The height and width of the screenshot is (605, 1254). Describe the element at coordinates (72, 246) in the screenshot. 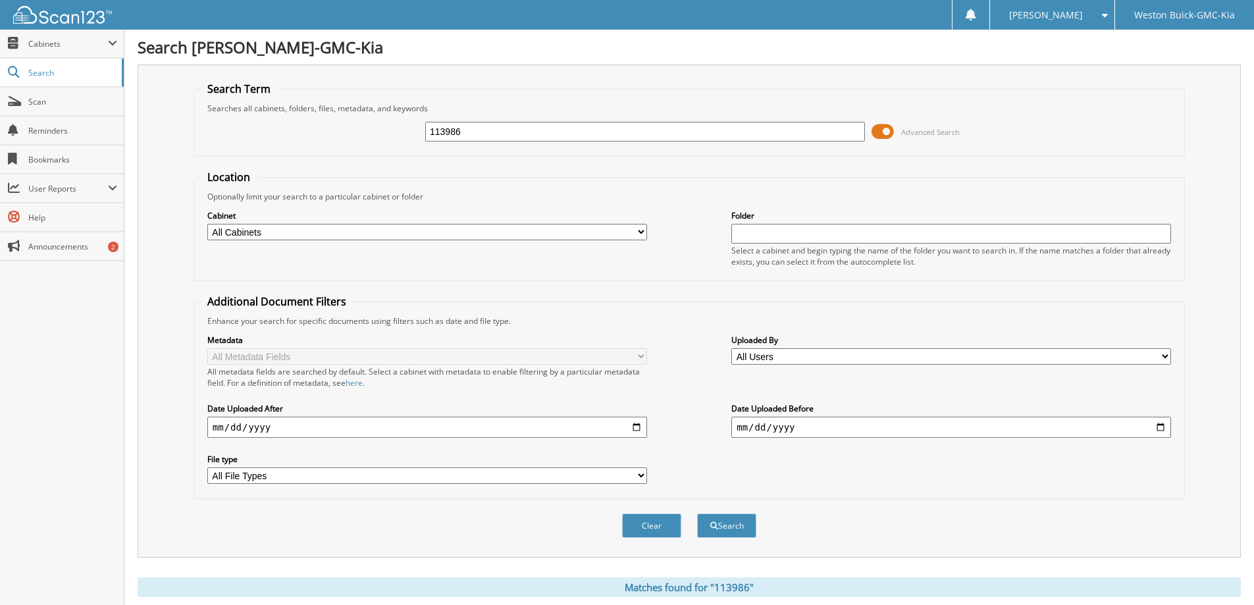

I see `span: Announcements` at that location.